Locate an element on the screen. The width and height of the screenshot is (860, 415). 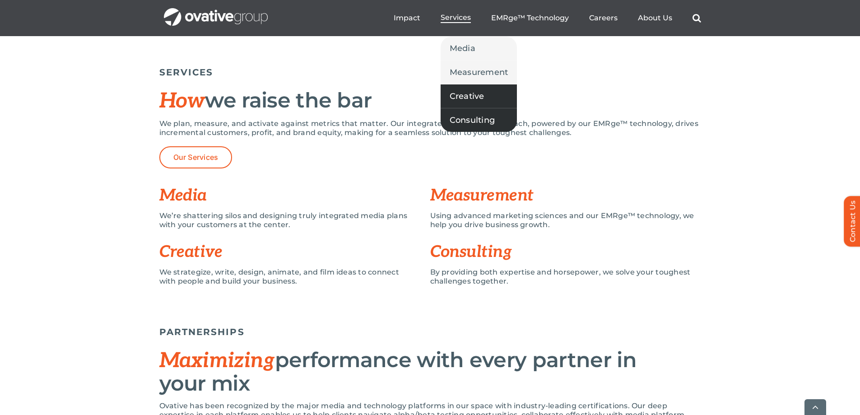
a: Our Services is located at coordinates (196, 157).